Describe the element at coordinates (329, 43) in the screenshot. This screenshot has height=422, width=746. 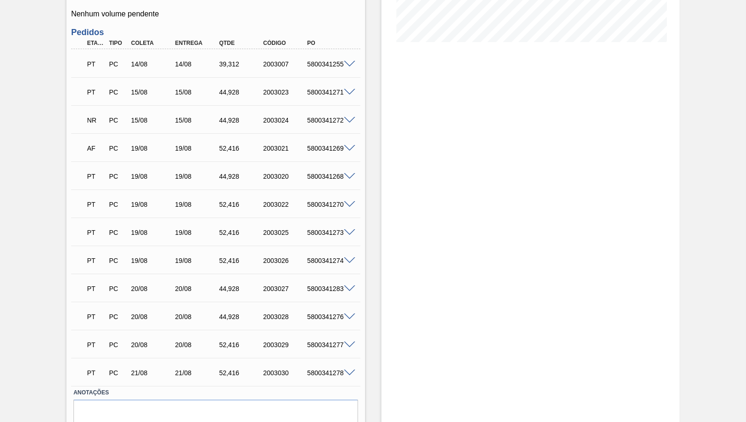
I see `div: PO` at that location.